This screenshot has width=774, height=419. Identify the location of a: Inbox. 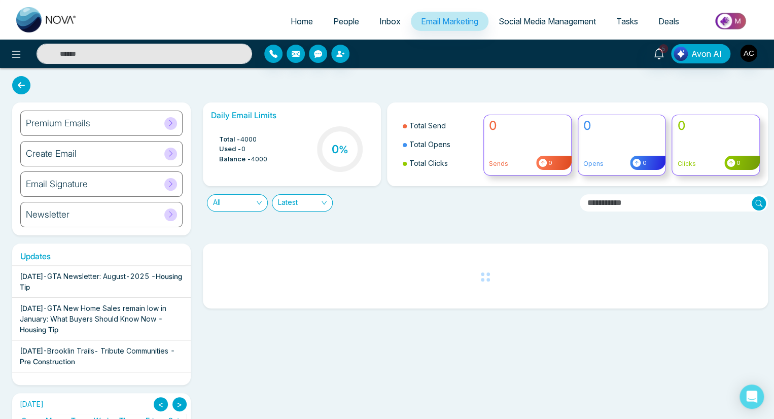
(390, 21).